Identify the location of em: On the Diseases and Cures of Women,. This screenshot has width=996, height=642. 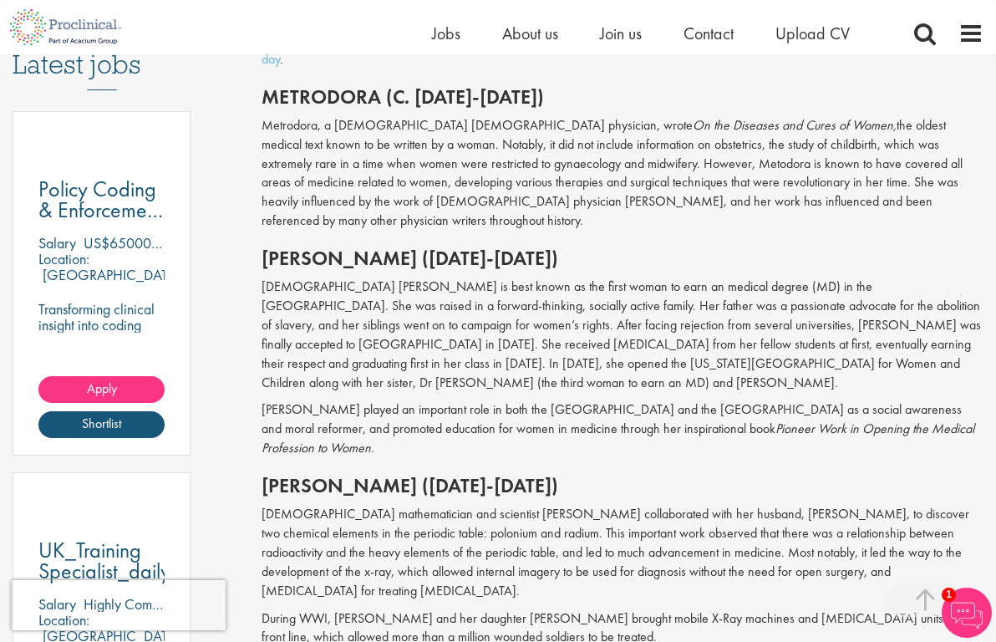
(795, 125).